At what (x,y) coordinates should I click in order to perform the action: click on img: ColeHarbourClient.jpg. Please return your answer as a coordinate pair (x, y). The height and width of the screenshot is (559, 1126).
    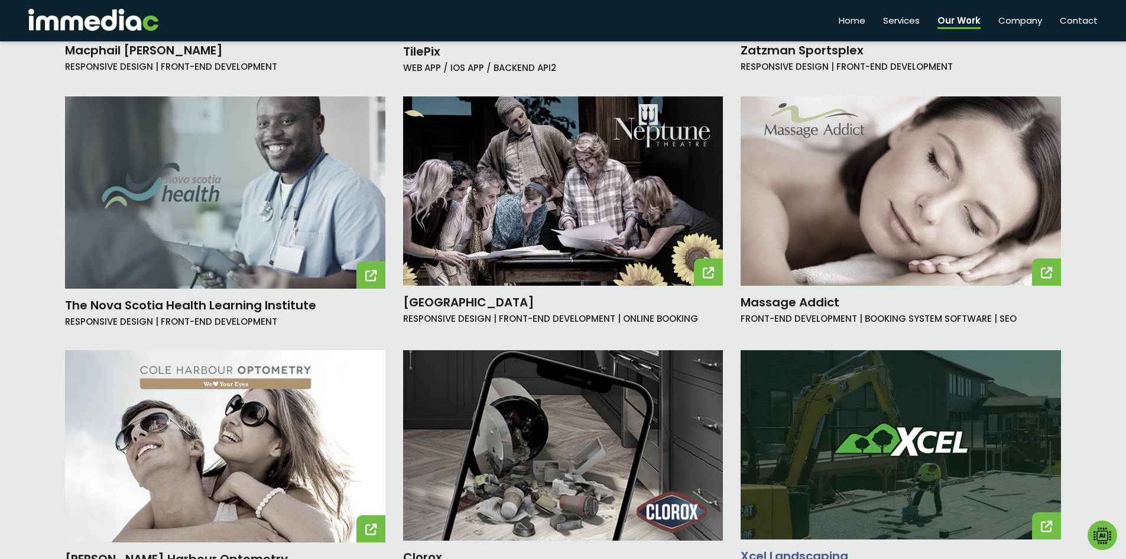
    Looking at the image, I should click on (225, 446).